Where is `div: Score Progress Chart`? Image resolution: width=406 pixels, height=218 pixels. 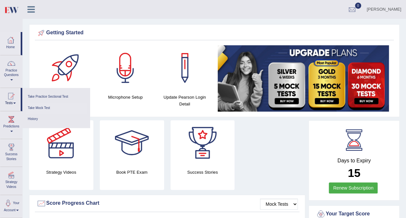 div: Score Progress Chart is located at coordinates (167, 203).